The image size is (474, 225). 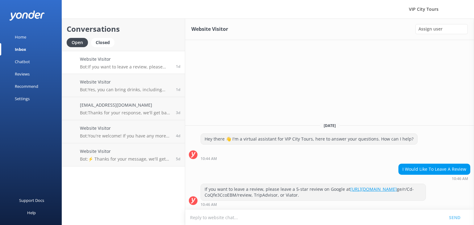 What do you see at coordinates (210, 29) in the screenshot?
I see `h3: Website Visitor` at bounding box center [210, 29].